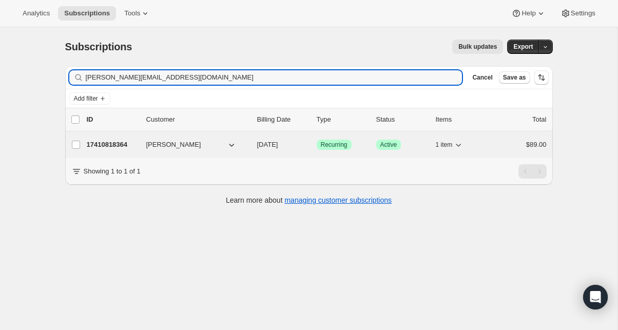 This screenshot has height=330, width=618. What do you see at coordinates (309, 200) in the screenshot?
I see `p: Learn more about` at bounding box center [309, 200].